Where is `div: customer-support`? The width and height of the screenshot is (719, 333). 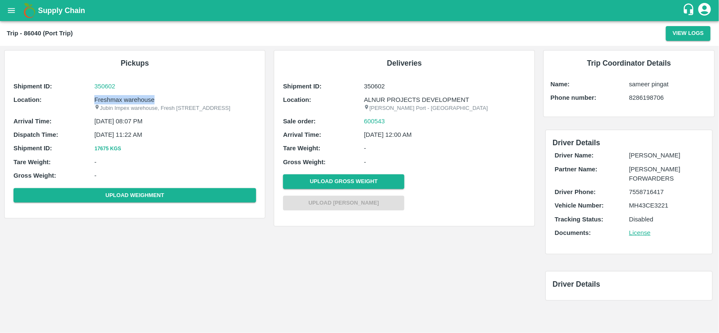 div: customer-support is located at coordinates (690, 11).